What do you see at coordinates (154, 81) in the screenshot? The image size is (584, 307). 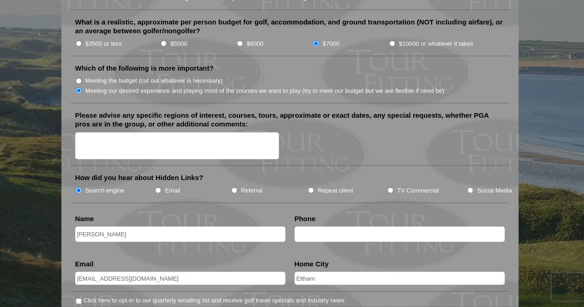 I see `label: Meeting the budget (cut out whatever is necessary)` at bounding box center [154, 81].